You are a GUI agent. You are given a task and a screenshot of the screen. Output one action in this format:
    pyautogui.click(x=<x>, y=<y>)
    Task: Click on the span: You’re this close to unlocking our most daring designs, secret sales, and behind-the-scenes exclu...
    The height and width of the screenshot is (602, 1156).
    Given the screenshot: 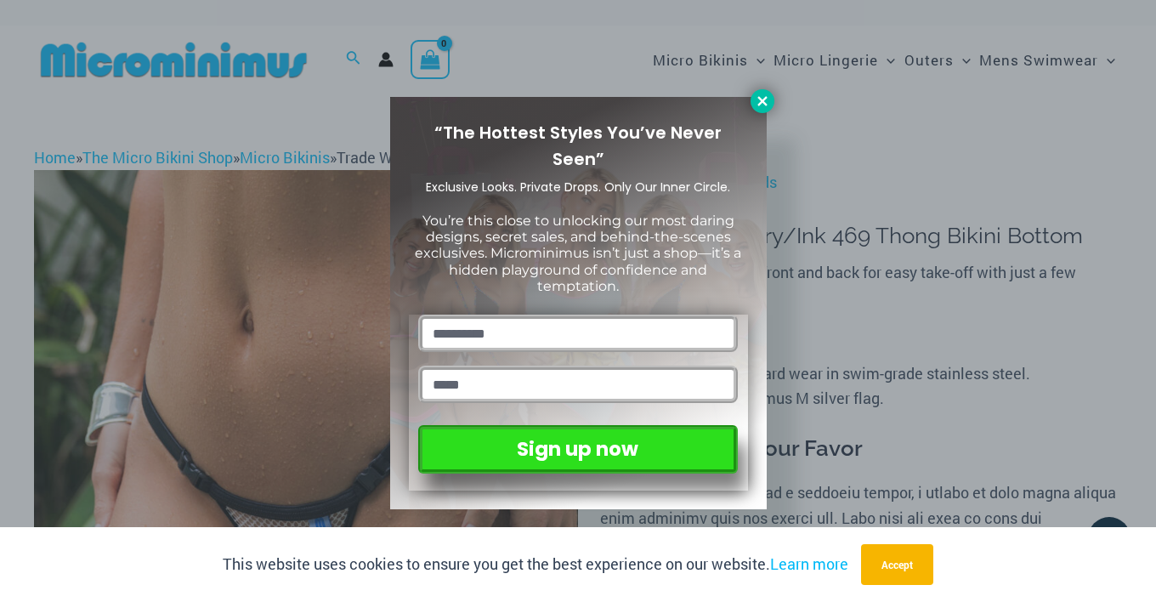 What is the action you would take?
    pyautogui.click(x=578, y=253)
    